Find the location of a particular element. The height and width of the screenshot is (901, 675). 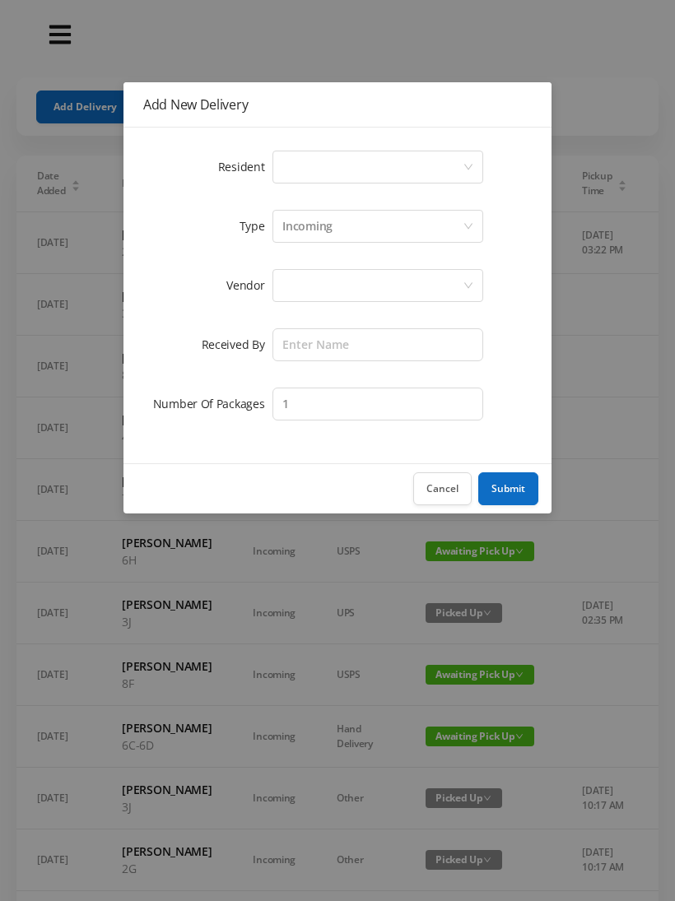

div: Incoming is located at coordinates (307, 226).